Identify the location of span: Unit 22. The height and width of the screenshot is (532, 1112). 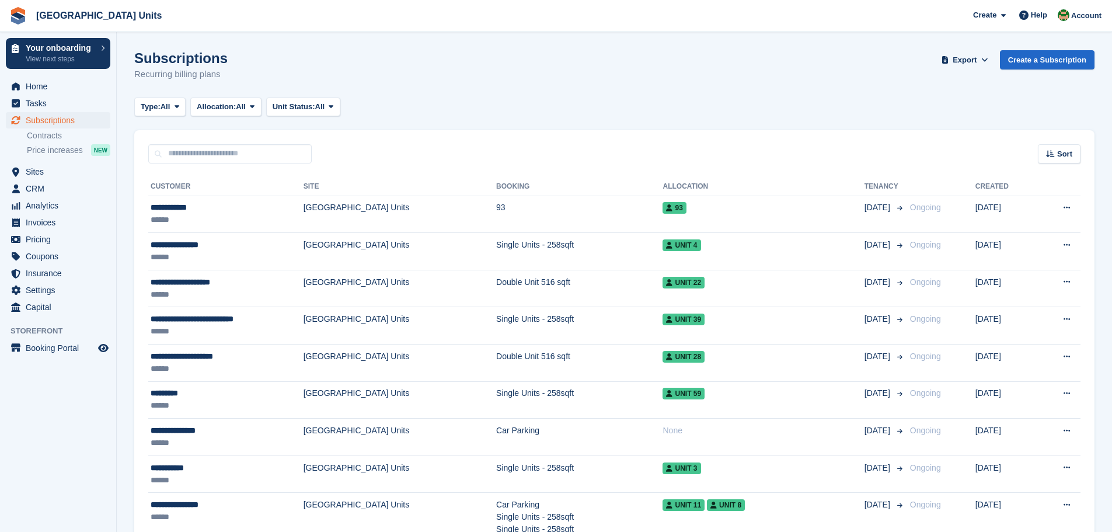
(684, 283).